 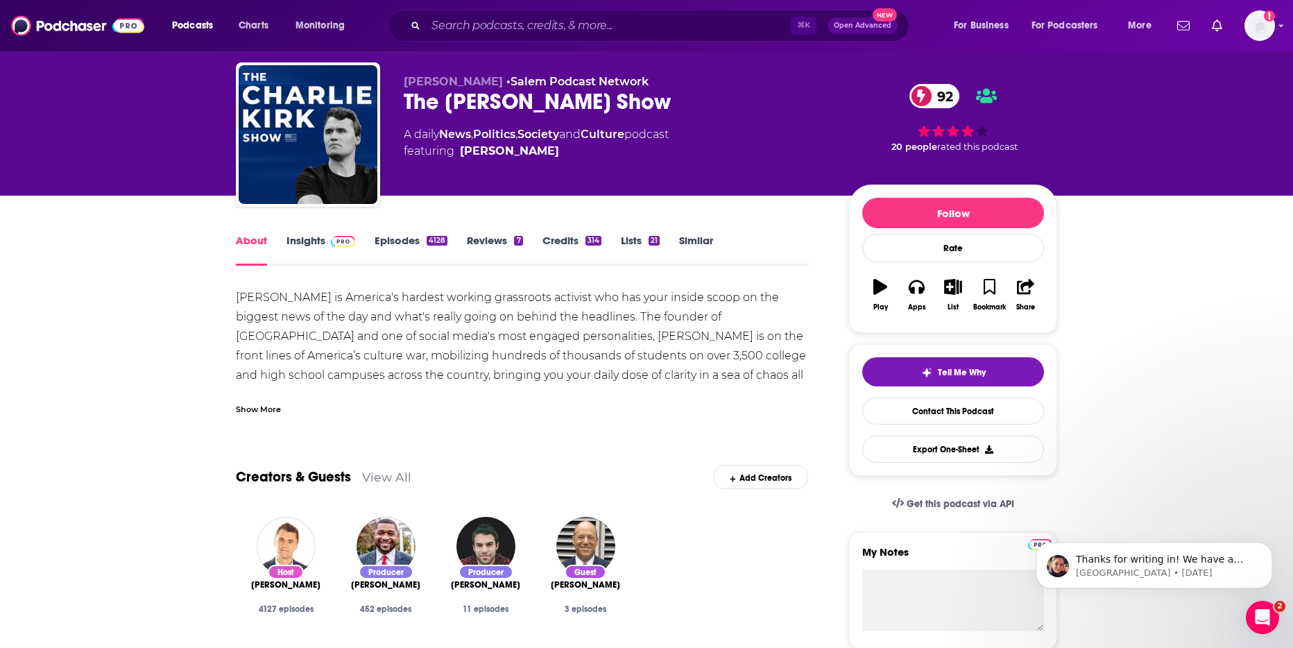 I want to click on a: Charts, so click(x=253, y=26).